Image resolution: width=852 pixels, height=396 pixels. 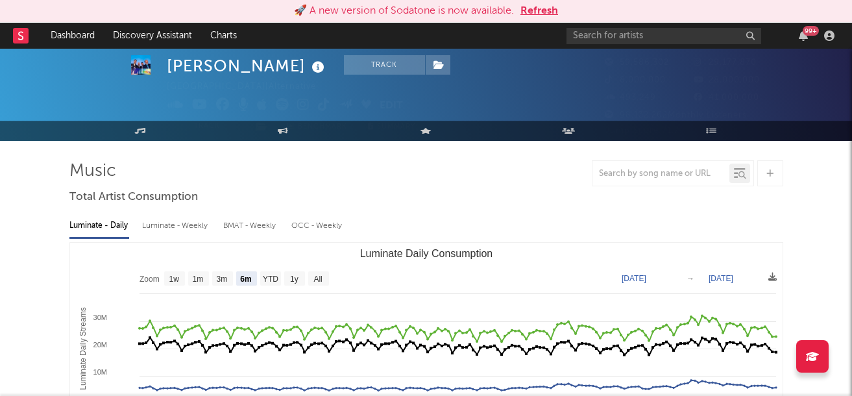 I want to click on span: Total Artist Consumption, so click(x=134, y=197).